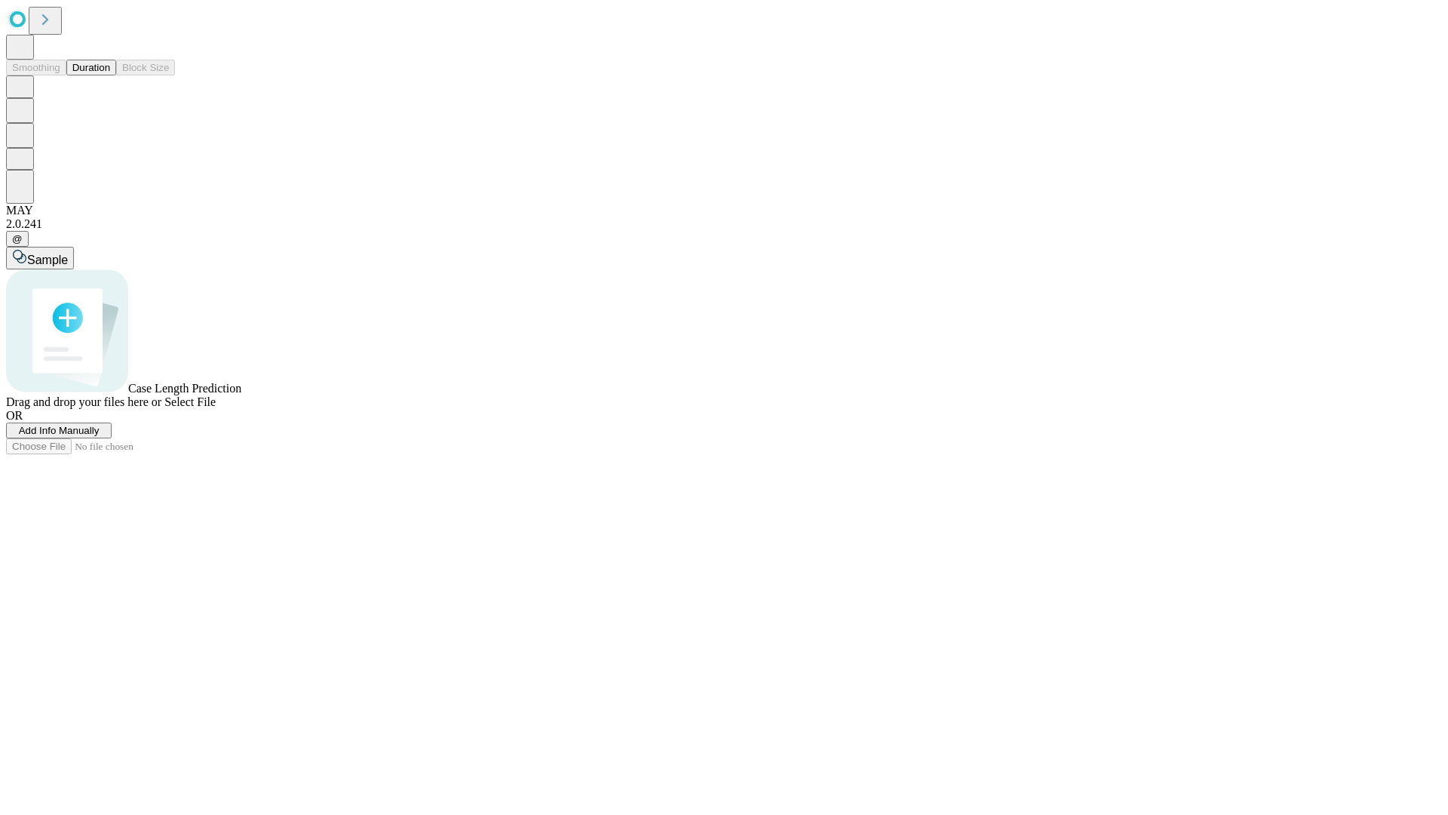 This screenshot has width=1448, height=815. I want to click on span: Drag and drop your files here or, so click(84, 401).